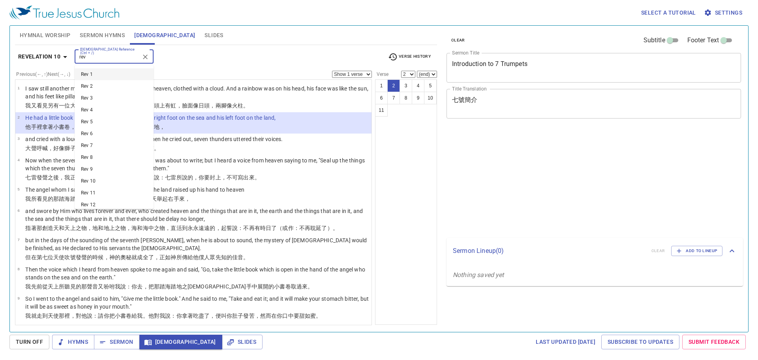  Describe the element at coordinates (176, 105) in the screenshot. I see `wg1537: 天` at that location.